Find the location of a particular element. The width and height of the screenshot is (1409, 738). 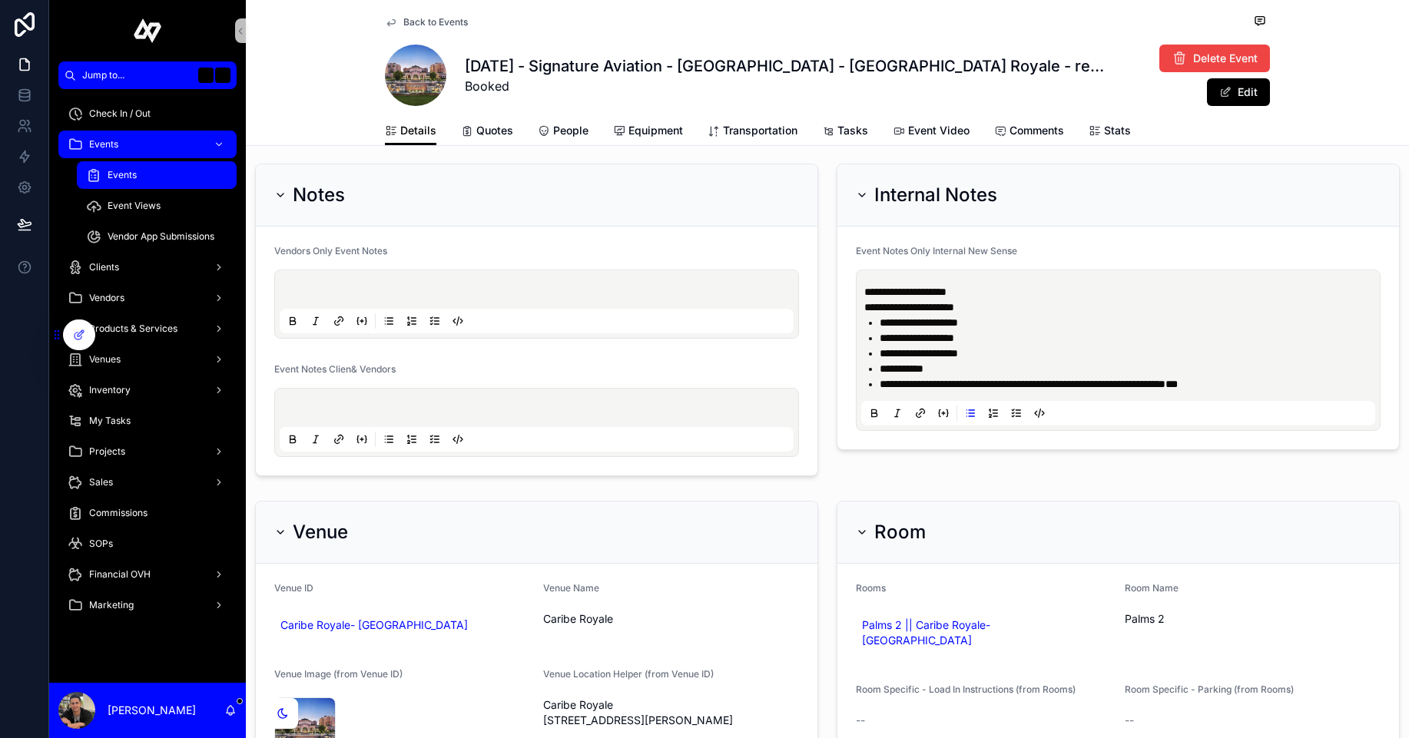

img: App logo is located at coordinates (148, 31).